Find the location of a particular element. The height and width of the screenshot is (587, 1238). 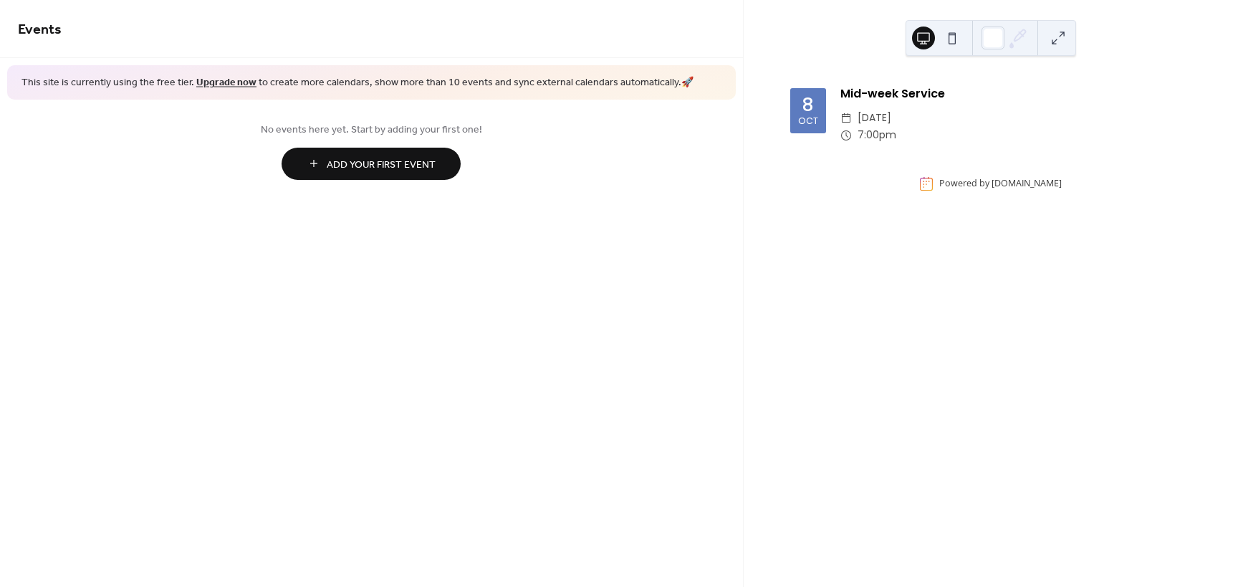

span: Add Your First Event is located at coordinates (381, 164).